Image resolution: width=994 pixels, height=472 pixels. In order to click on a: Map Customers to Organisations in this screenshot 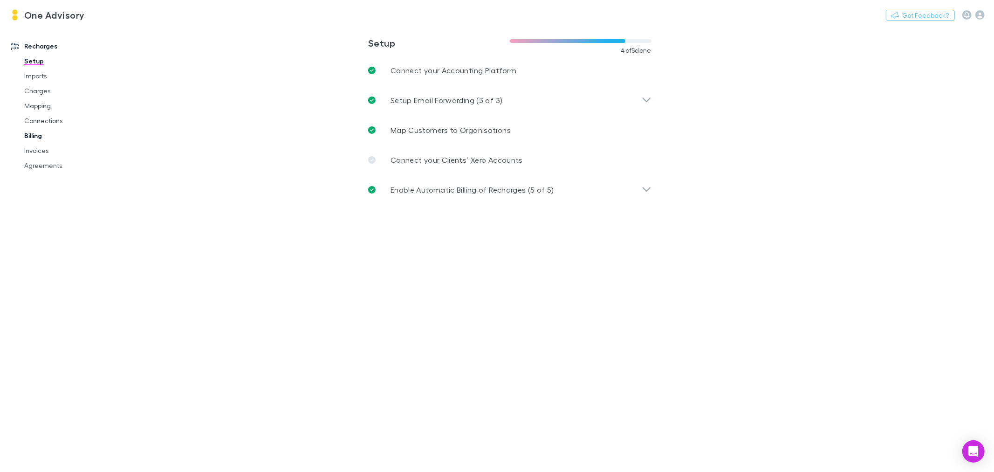, I will do `click(510, 130)`.